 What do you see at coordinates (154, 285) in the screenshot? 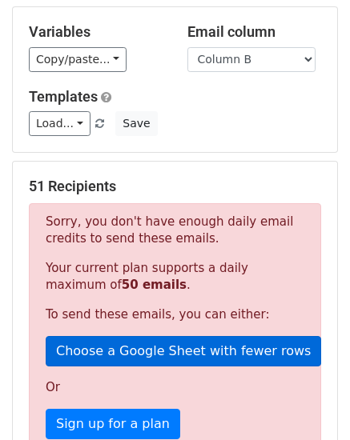
I see `strong: 50 emails` at bounding box center [154, 285].